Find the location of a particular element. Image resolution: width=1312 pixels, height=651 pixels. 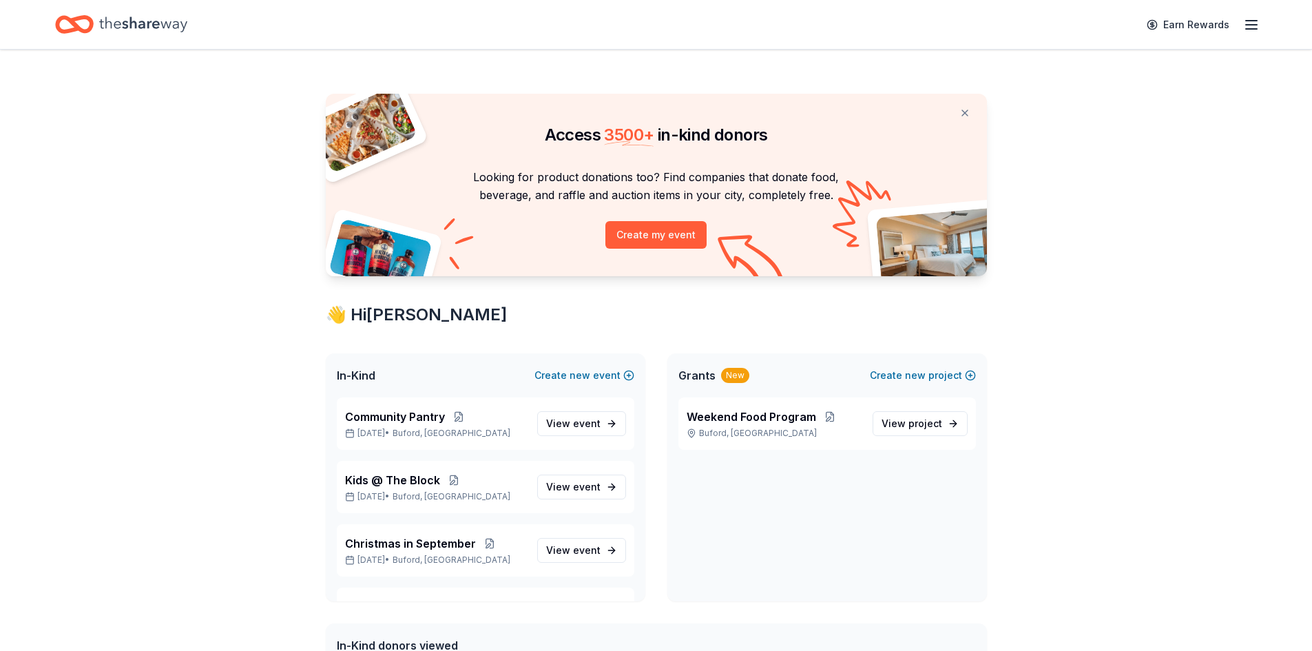

span: Weekend Food Program is located at coordinates (751, 417).